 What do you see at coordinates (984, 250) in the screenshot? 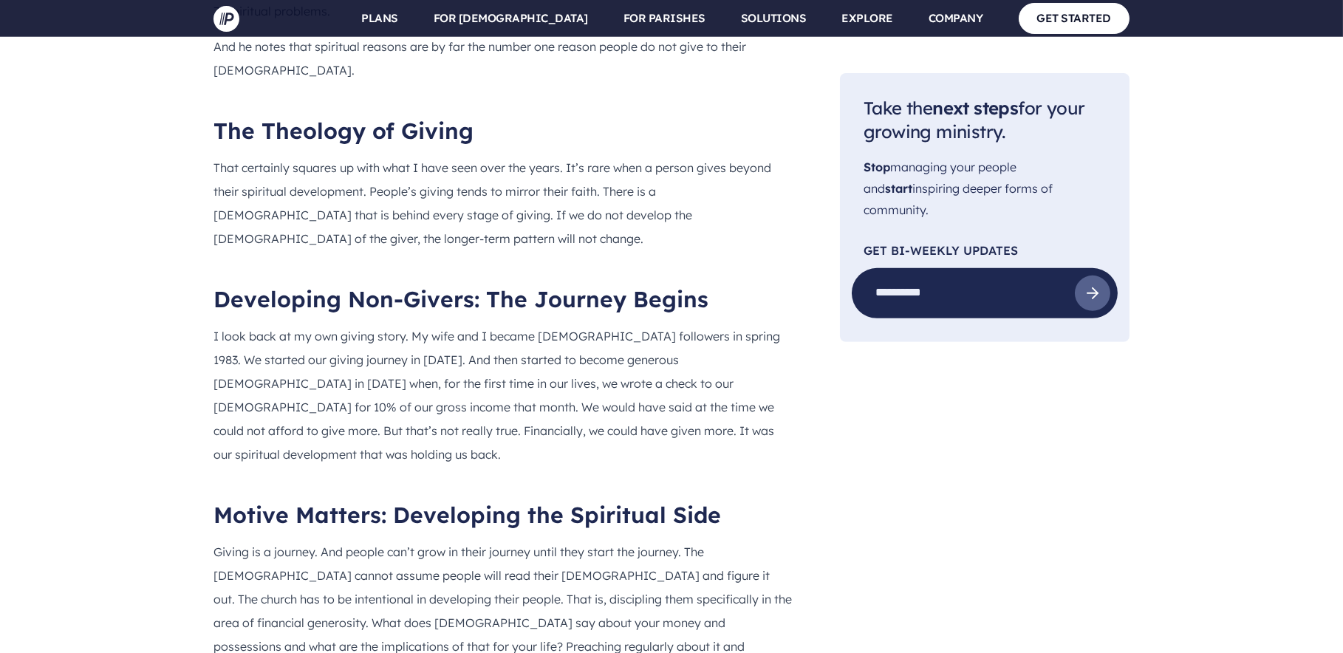
I see `p: Get Bi-Weekly Updates` at bounding box center [984, 250].